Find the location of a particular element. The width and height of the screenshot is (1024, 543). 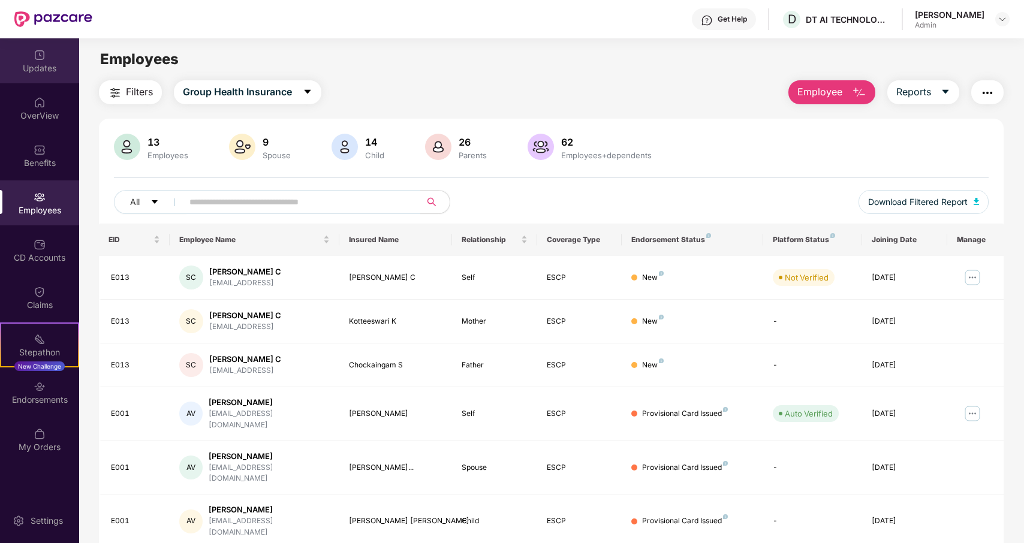

div: Parents is located at coordinates (472, 155).